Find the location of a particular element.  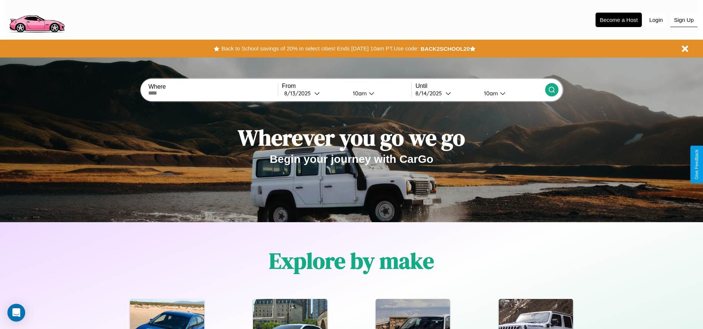

button: 8/13/2025 is located at coordinates (314, 93).